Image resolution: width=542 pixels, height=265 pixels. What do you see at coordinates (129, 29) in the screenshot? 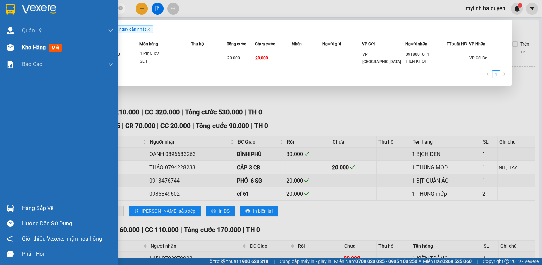
I see `span: Gửi 3 ngày gần nhất` at bounding box center [129, 29].